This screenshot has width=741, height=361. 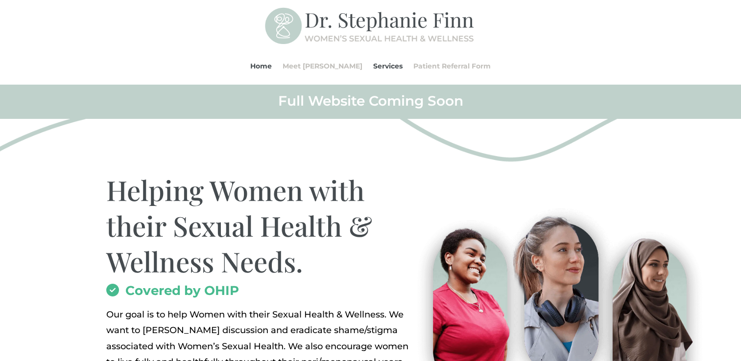 What do you see at coordinates (388, 66) in the screenshot?
I see `a: Services` at bounding box center [388, 66].